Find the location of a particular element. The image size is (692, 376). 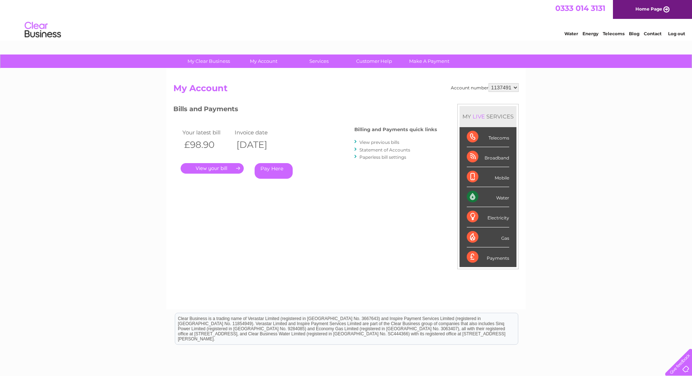

h3: Bills and Payments is located at coordinates (305, 110).